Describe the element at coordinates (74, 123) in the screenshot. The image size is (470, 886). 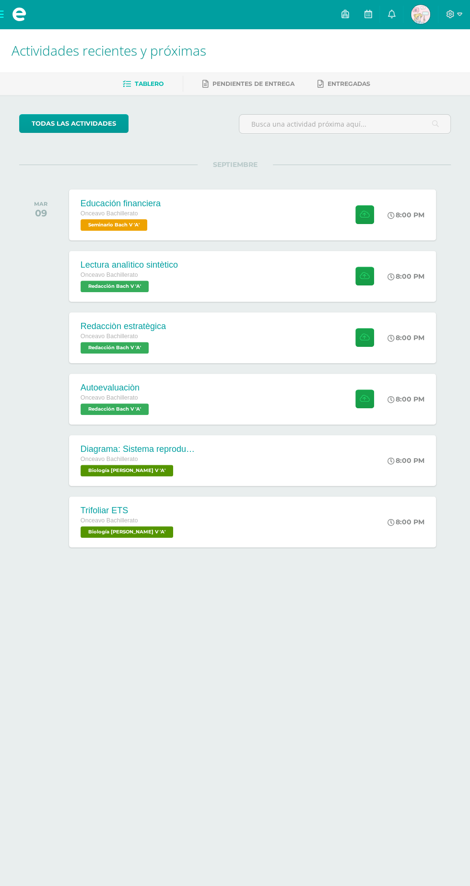
I see `a: todas las Actividades` at that location.